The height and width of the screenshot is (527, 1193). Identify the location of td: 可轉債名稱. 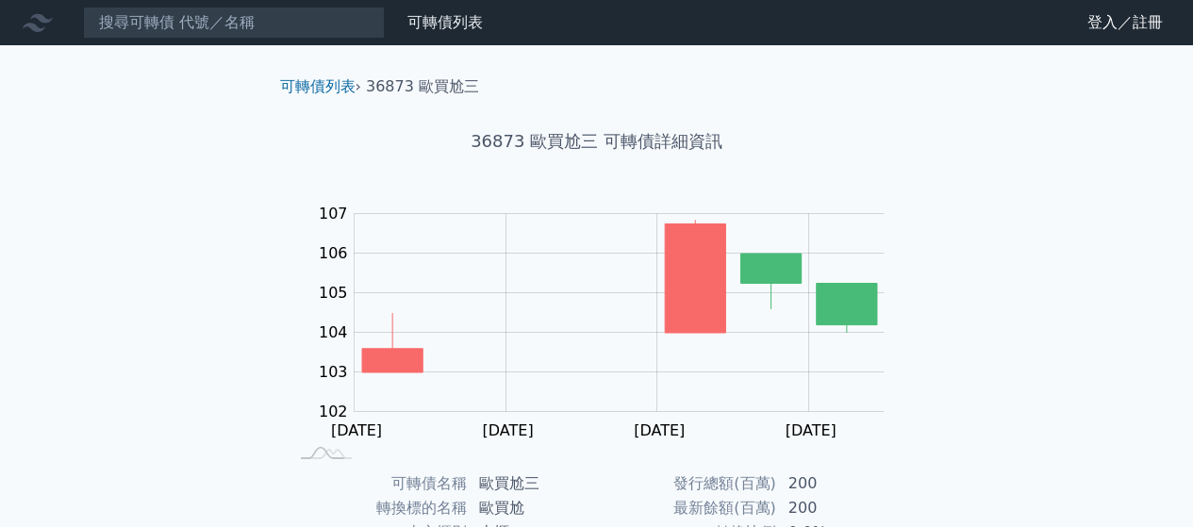
(377, 484).